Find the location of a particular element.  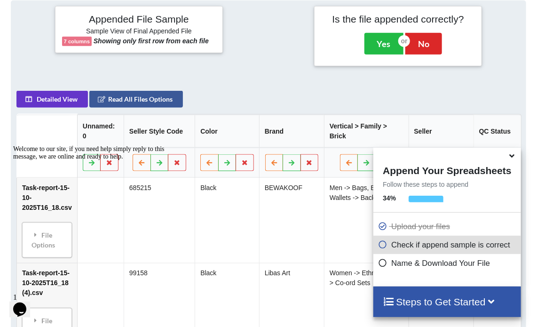

h4: Appended File Sample is located at coordinates (139, 20).